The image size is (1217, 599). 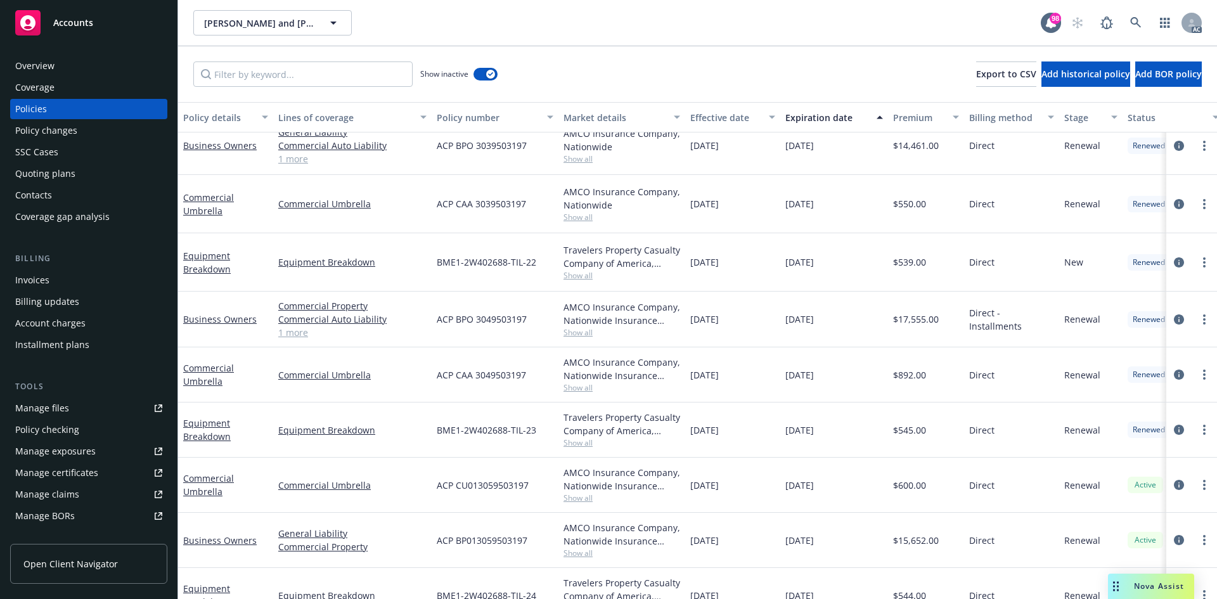 I want to click on a: Coverage, so click(x=89, y=87).